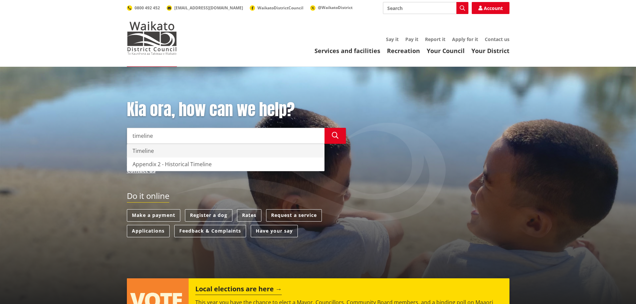 This screenshot has width=636, height=304. Describe the element at coordinates (403, 51) in the screenshot. I see `a: Recreation` at that location.